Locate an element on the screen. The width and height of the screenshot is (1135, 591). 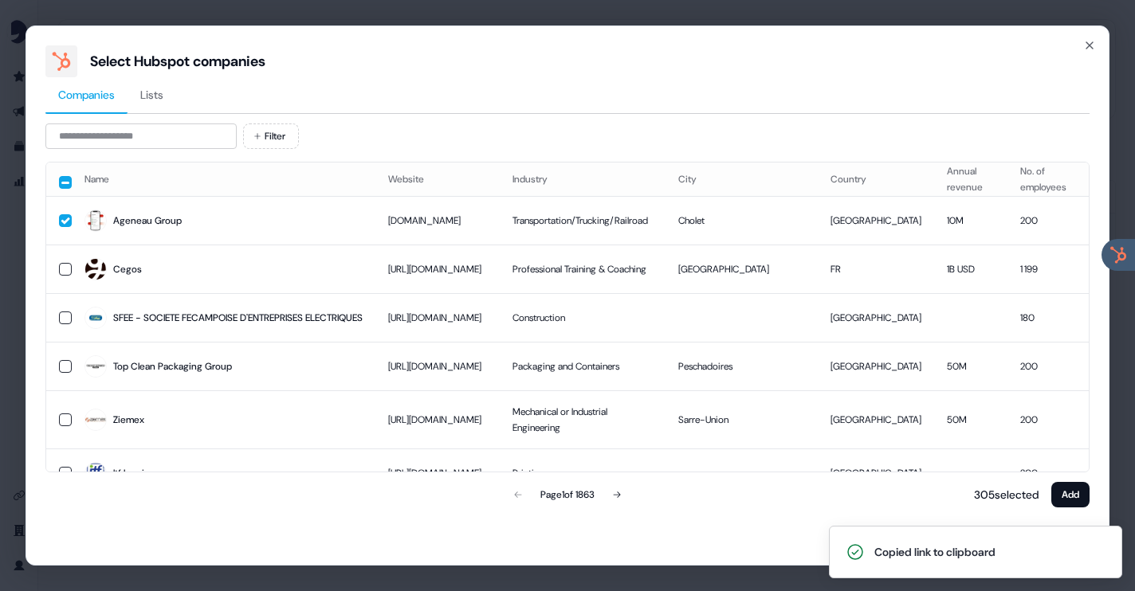
td: Transportation/Trucking/Railroad is located at coordinates (583, 221).